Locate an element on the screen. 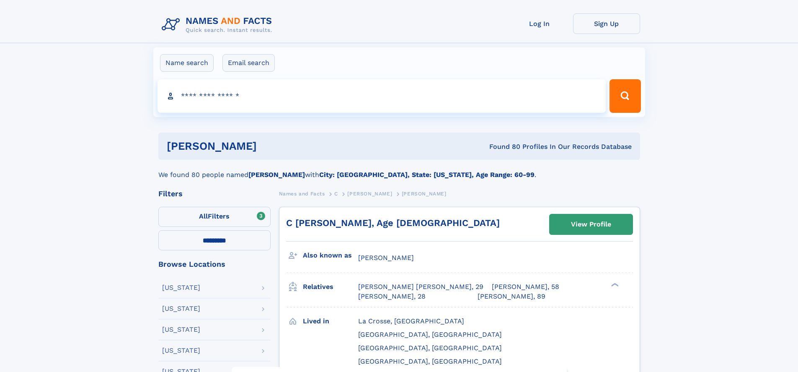 This screenshot has height=372, width=798. div: Filters is located at coordinates (214, 194).